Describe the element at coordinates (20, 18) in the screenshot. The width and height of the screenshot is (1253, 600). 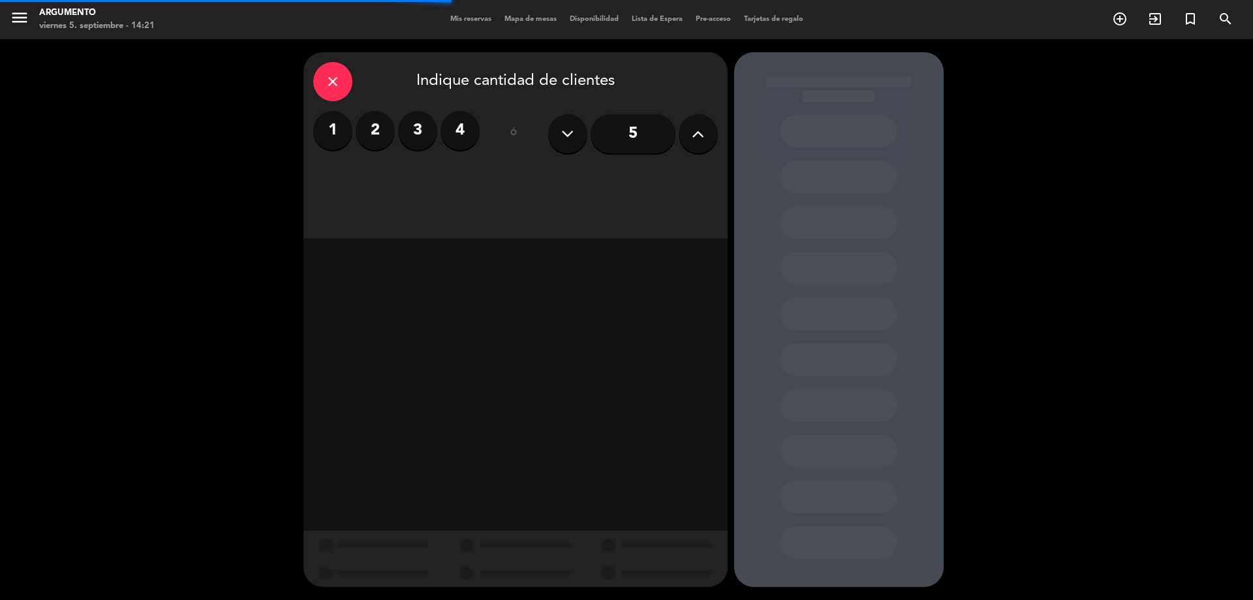
I see `i: menu` at that location.